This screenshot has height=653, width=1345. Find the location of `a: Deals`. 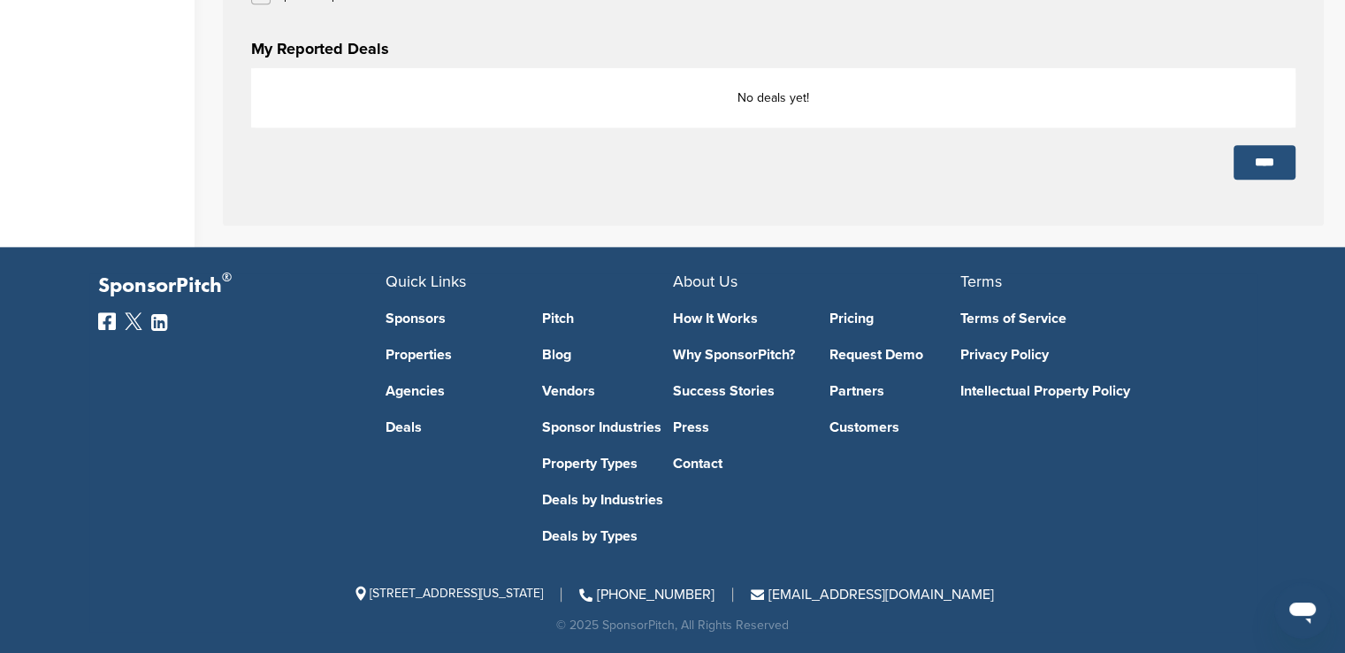

a: Deals is located at coordinates (451, 427).